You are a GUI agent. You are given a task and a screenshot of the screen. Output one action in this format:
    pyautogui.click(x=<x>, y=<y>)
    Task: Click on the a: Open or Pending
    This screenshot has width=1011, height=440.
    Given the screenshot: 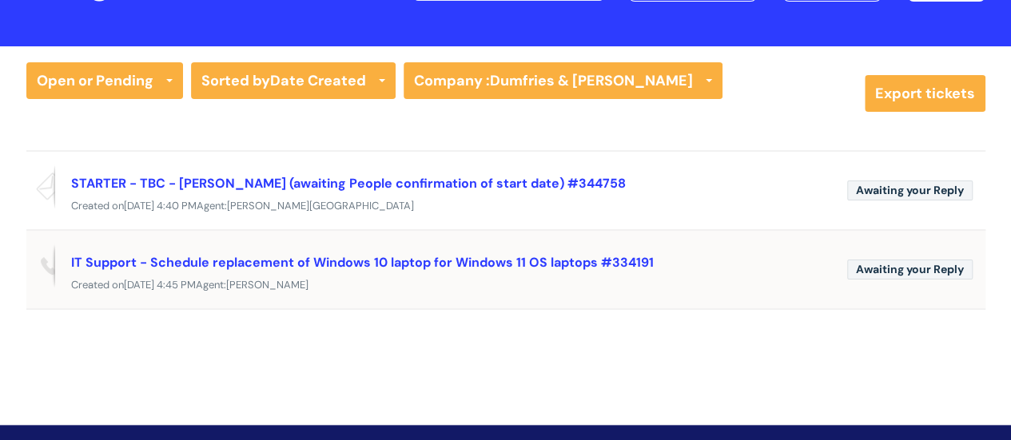 What is the action you would take?
    pyautogui.click(x=105, y=81)
    